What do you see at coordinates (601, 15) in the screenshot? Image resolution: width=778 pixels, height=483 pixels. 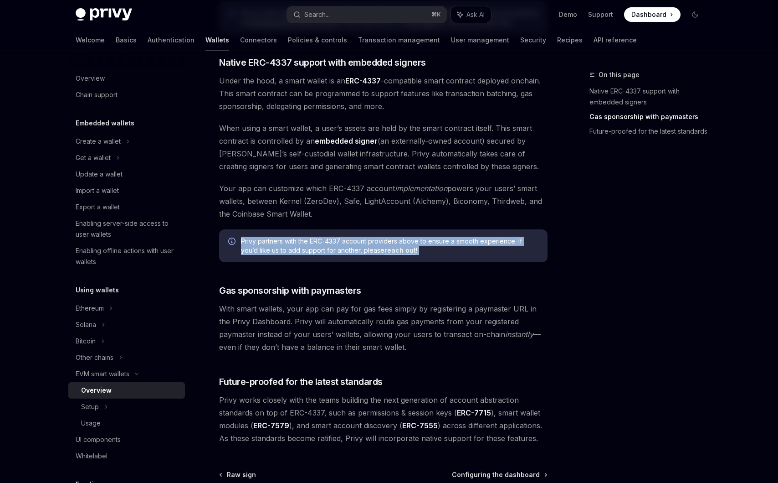 I see `a: Support` at bounding box center [601, 15].